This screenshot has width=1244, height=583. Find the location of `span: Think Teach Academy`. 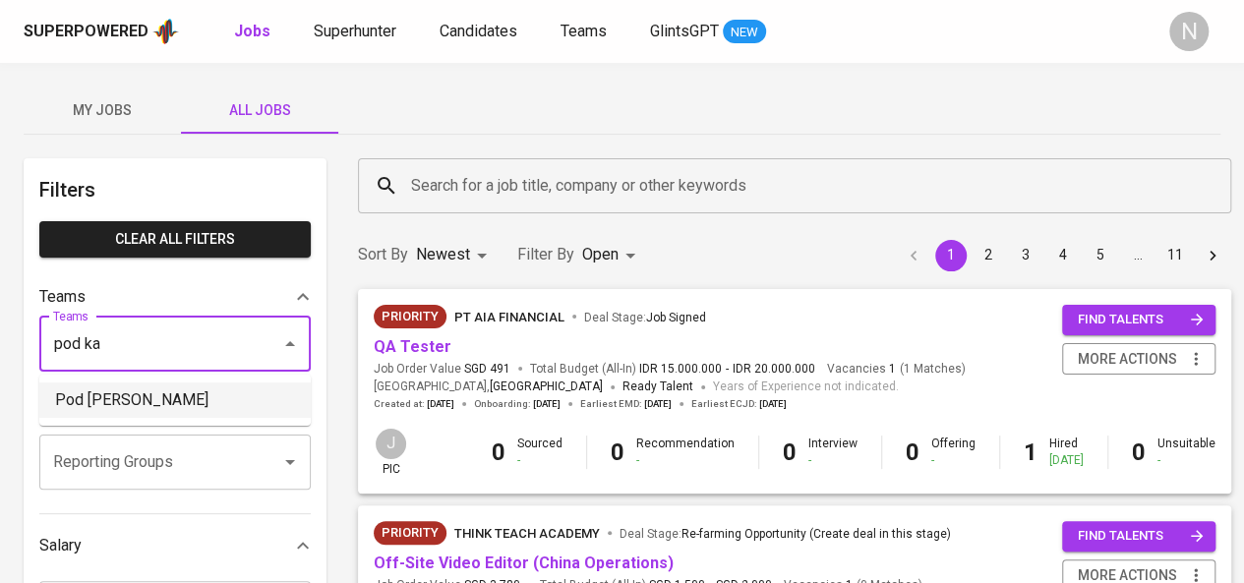

span: Think Teach Academy is located at coordinates (527, 533).